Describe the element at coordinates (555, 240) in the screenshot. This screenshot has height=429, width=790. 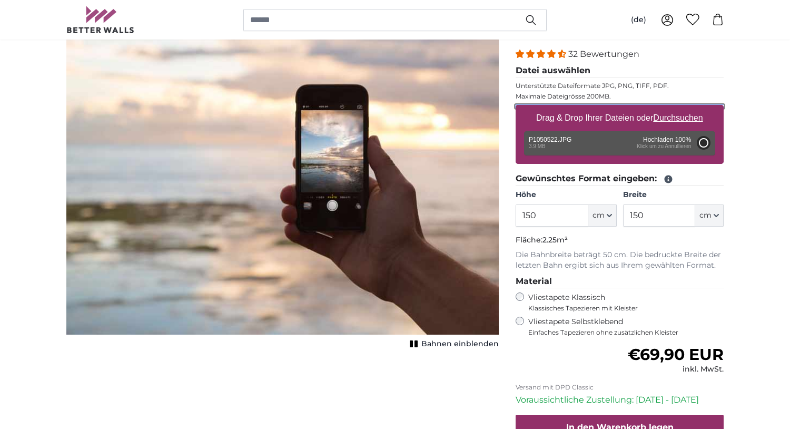
I see `span: 2.25m²` at that location.